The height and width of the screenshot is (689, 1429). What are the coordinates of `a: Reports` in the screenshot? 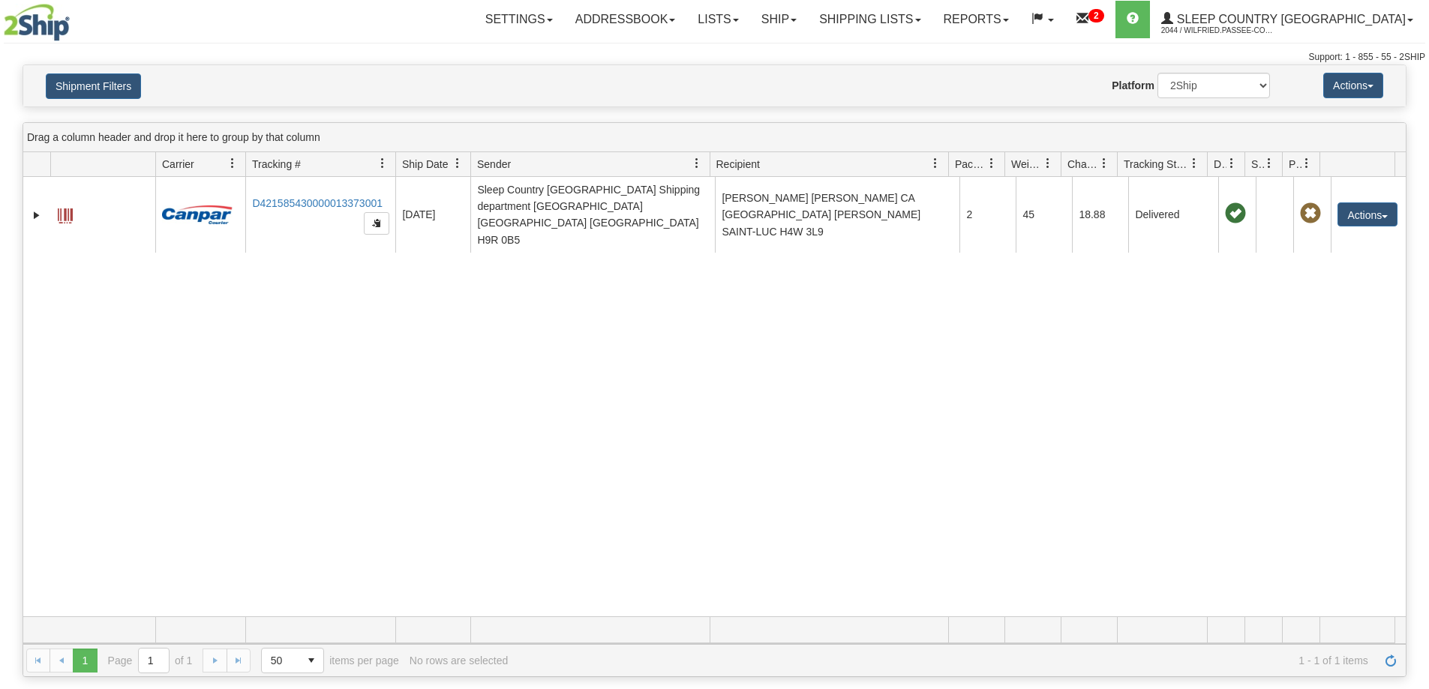 It's located at (976, 19).